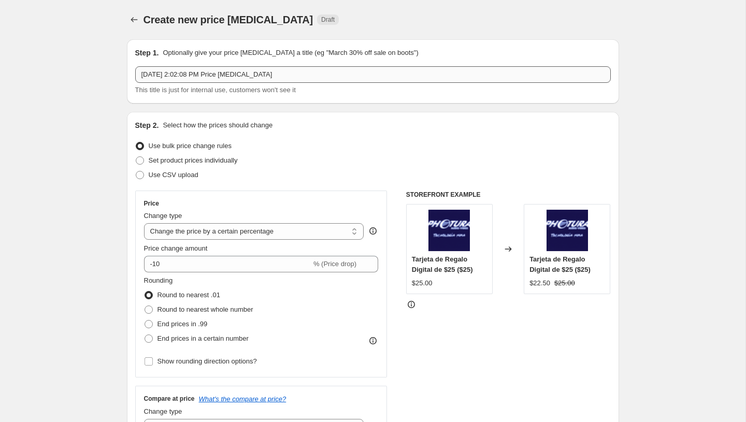 The width and height of the screenshot is (746, 422). What do you see at coordinates (134, 20) in the screenshot?
I see `button: Price change jobs` at bounding box center [134, 20].